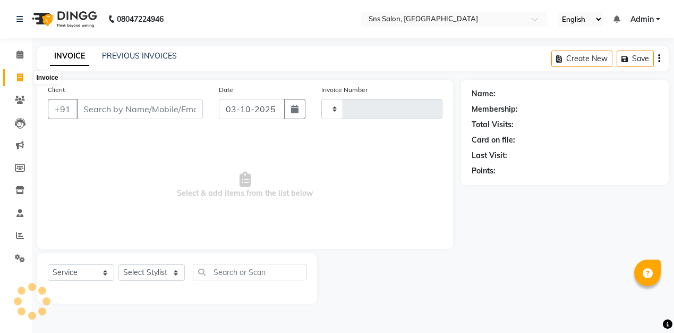 This screenshot has width=674, height=333. Describe the element at coordinates (484, 171) in the screenshot. I see `div: Points:` at that location.